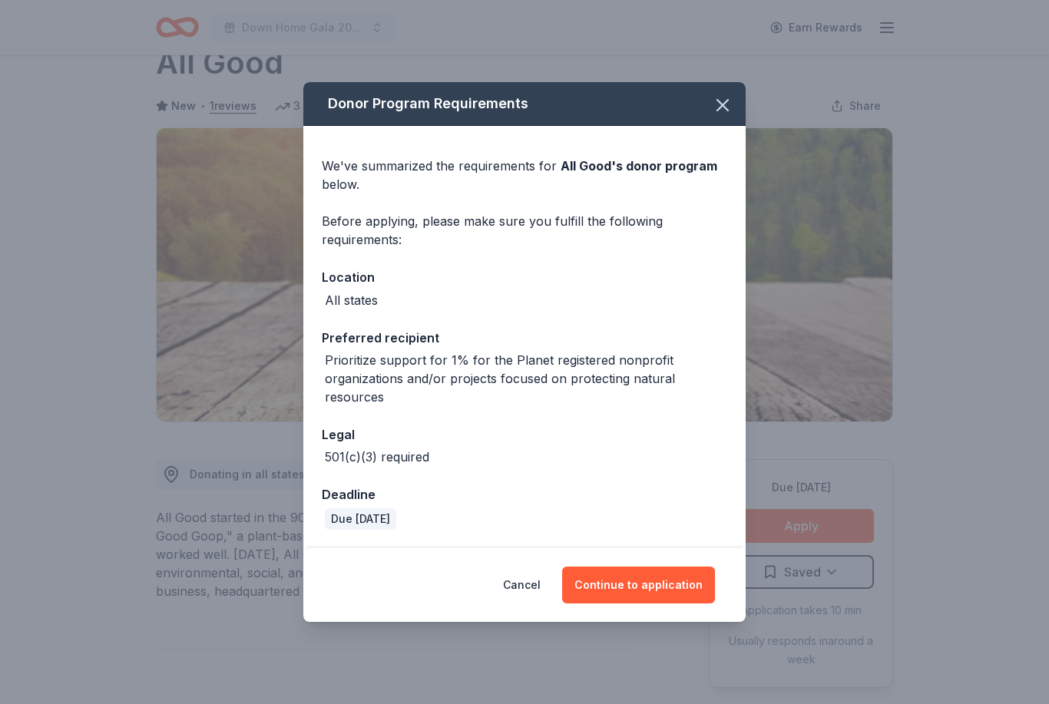  What do you see at coordinates (526, 379) in the screenshot?
I see `div: Prioritize support for 1% for the Planet registered nonprofit organizations and/or projects focus...` at bounding box center [526, 379].